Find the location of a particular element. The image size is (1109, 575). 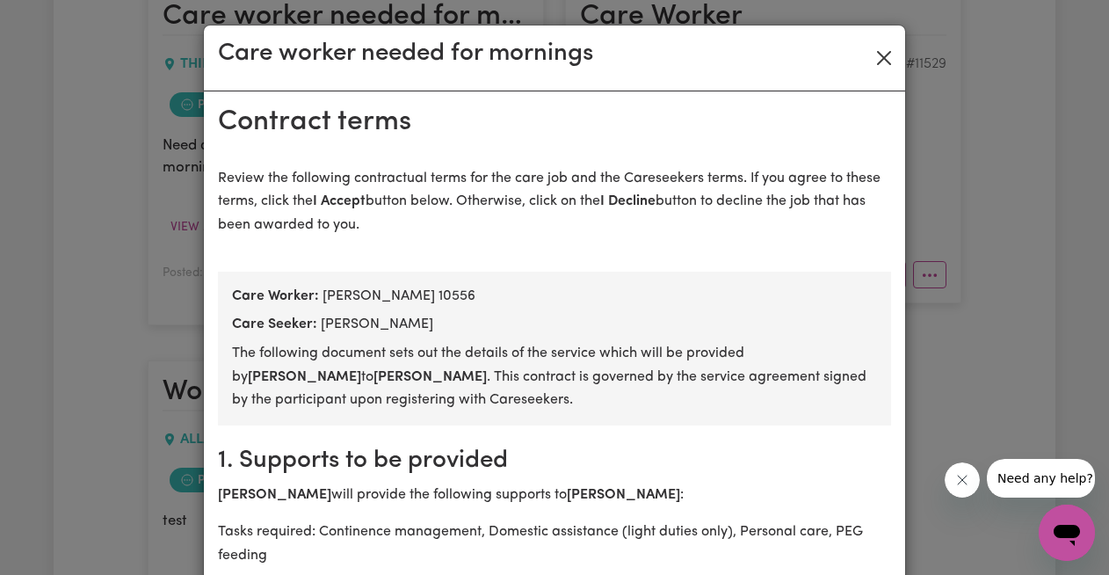

p: Review the following contractual terms for the care job and the Careseekers terms. If you agree t... is located at coordinates (555, 201).